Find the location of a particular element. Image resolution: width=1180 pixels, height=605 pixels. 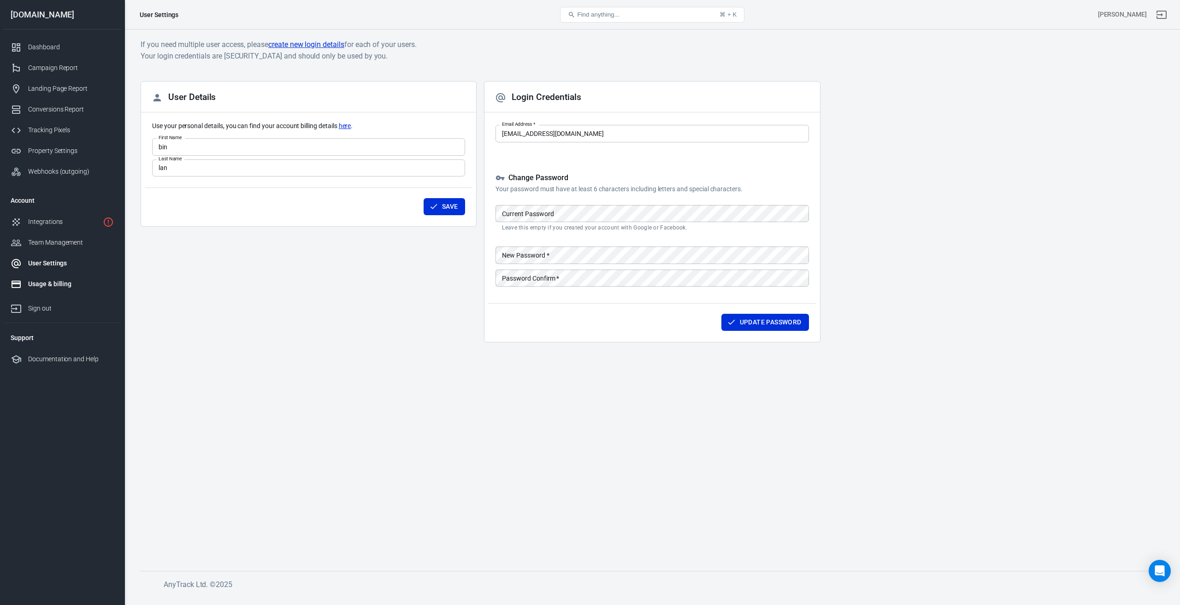

h2: Login Credentials is located at coordinates (538, 98).